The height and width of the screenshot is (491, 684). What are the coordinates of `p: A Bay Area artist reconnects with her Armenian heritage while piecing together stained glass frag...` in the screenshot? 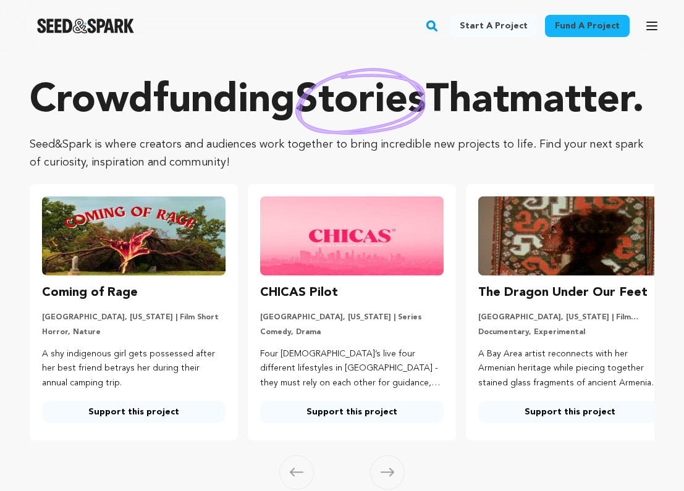 It's located at (569, 369).